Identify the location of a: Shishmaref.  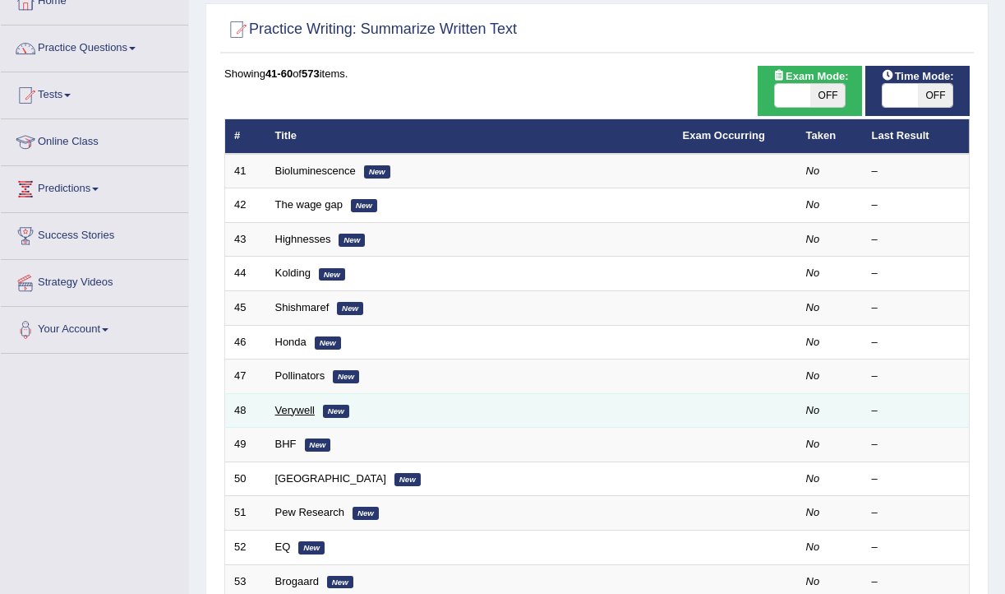
(303, 307).